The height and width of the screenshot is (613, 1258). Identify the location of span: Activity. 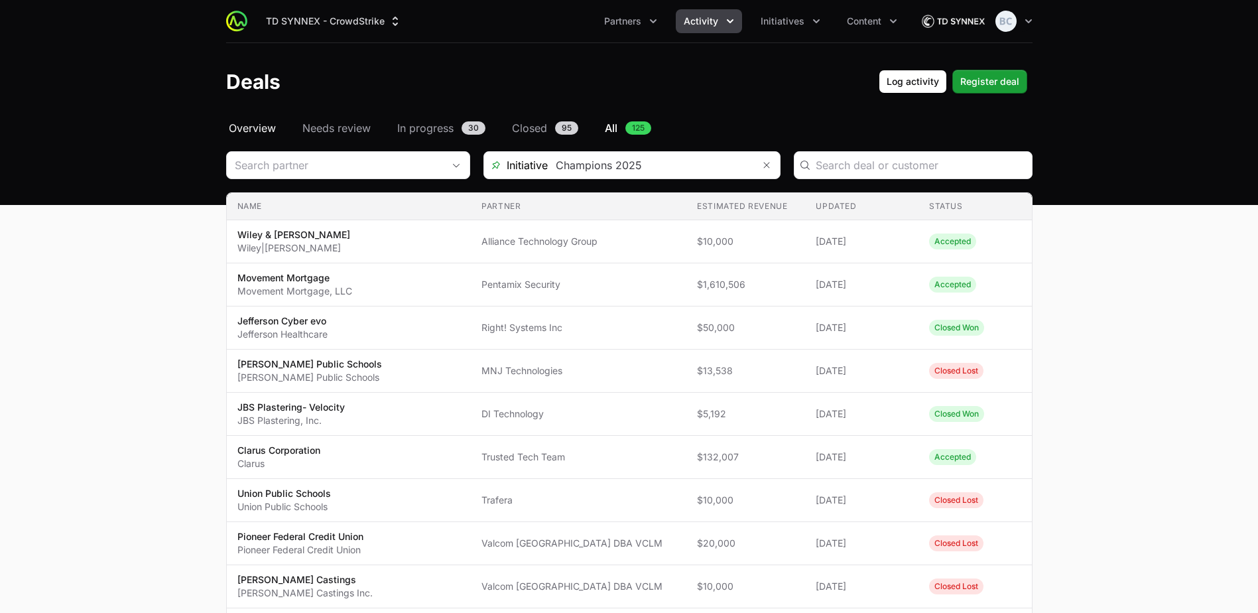
(701, 21).